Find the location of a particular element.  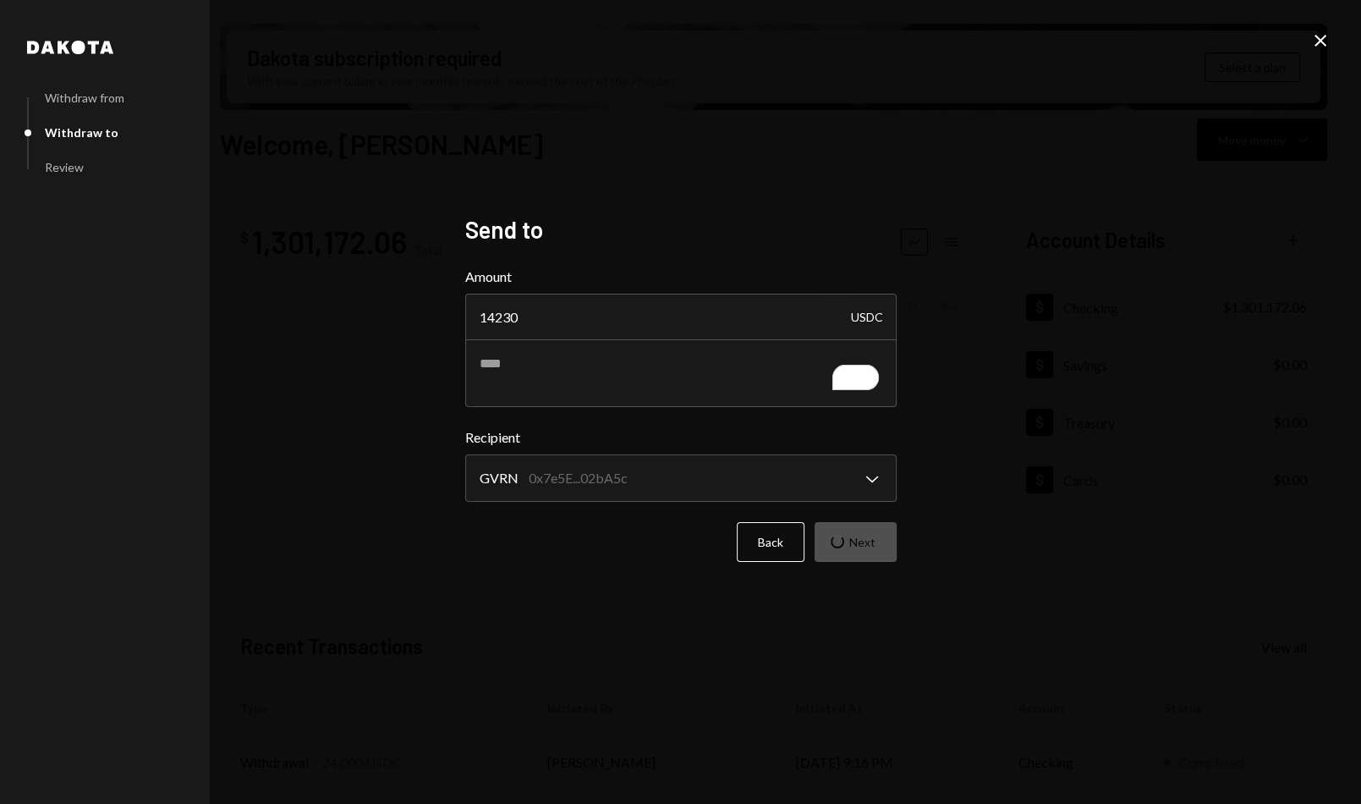

h2: Send to is located at coordinates (681, 229).